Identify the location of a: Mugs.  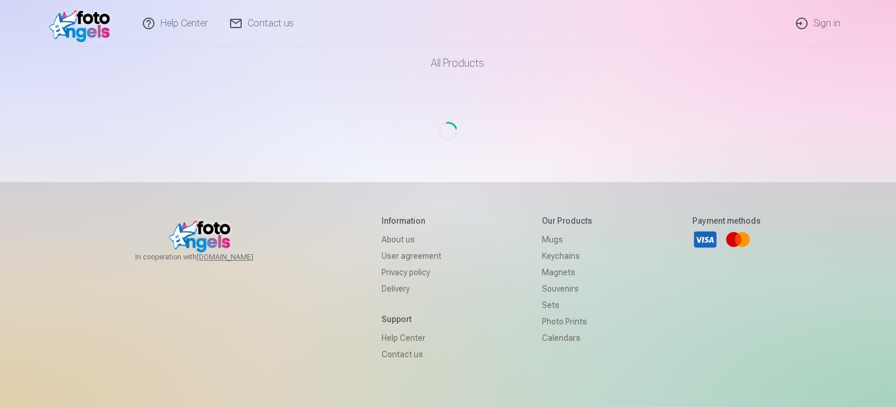
(567, 239).